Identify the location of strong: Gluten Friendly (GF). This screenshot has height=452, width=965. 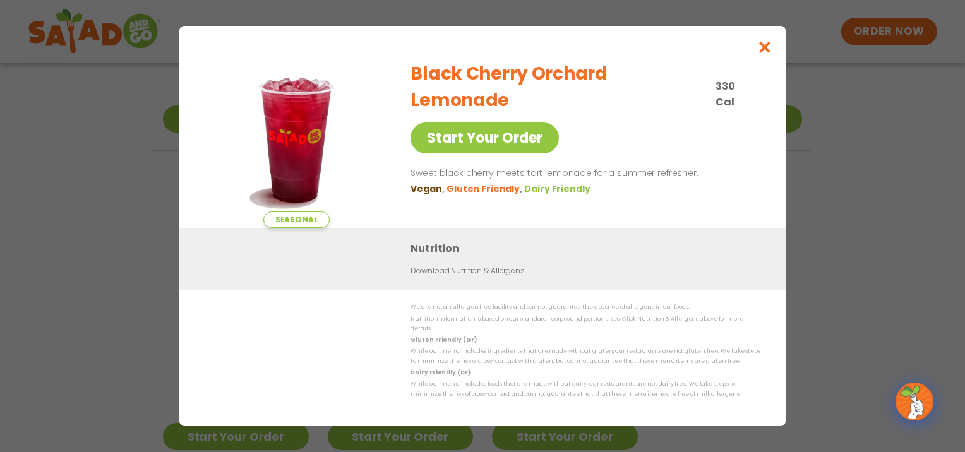
(443, 340).